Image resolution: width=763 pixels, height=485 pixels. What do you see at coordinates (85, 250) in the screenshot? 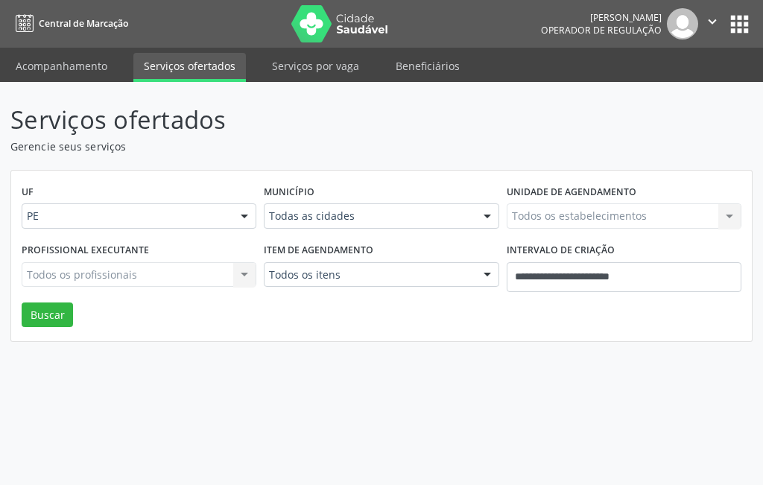
I see `label: Profissional executante` at bounding box center [85, 250].